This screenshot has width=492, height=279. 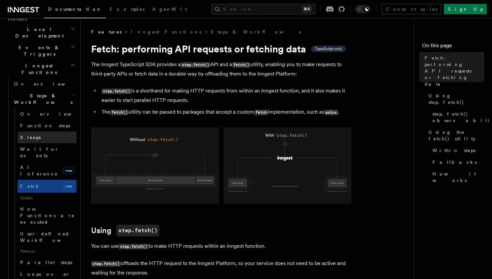 I want to click on kbd: ⌘K, so click(x=307, y=9).